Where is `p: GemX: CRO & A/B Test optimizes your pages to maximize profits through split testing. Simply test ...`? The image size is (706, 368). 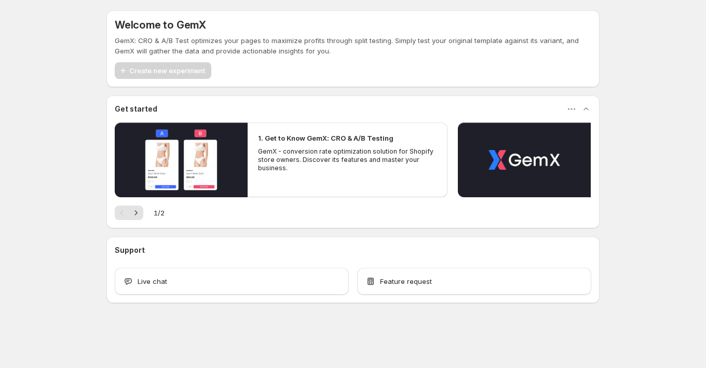 p: GemX: CRO & A/B Test optimizes your pages to maximize profits through split testing. Simply test ... is located at coordinates (353, 46).